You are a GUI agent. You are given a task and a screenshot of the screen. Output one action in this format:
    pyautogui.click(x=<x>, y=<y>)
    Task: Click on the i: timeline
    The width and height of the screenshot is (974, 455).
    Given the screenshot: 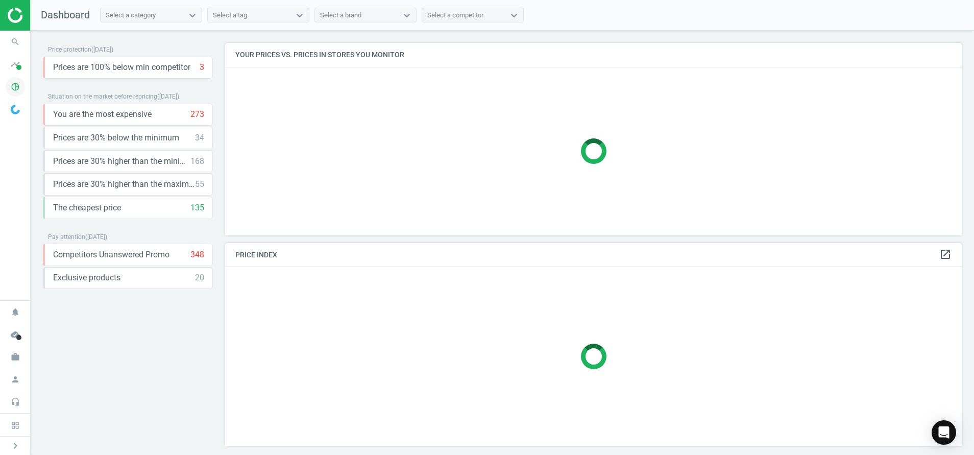 What is the action you would take?
    pyautogui.click(x=15, y=64)
    